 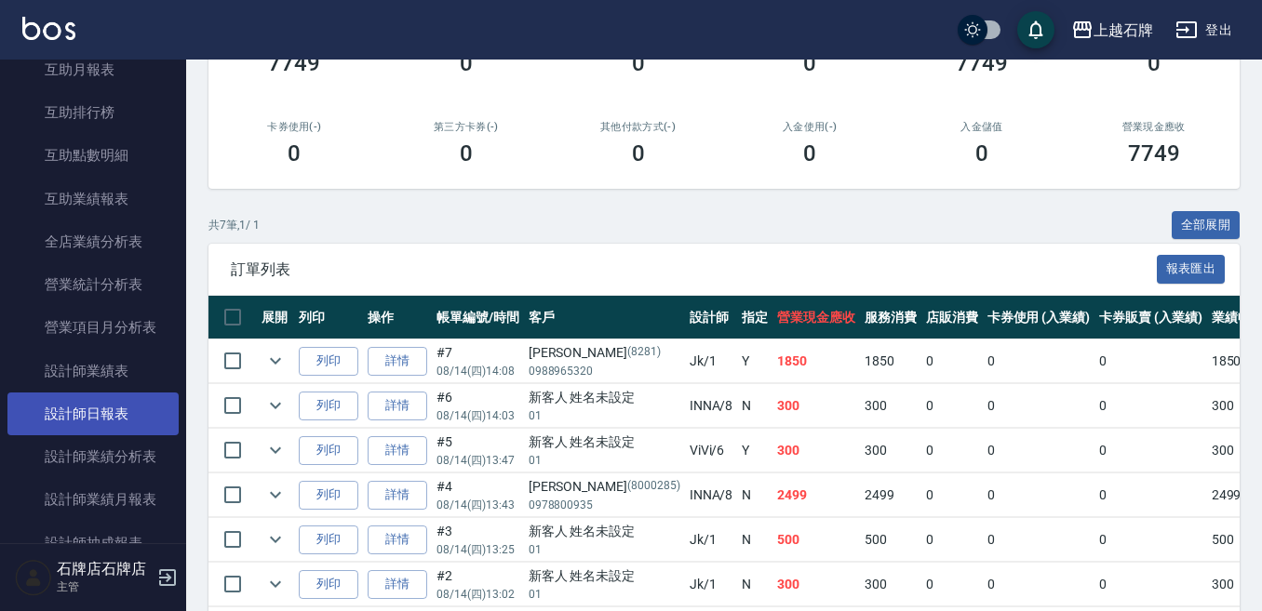 What do you see at coordinates (93, 113) in the screenshot?
I see `a: 互助排行榜` at bounding box center [93, 113].